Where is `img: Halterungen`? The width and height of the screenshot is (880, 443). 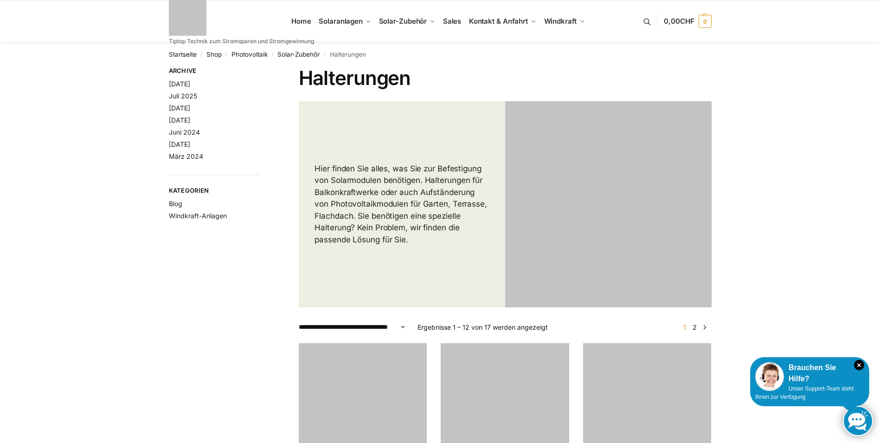
img: Halterungen is located at coordinates (608, 204).